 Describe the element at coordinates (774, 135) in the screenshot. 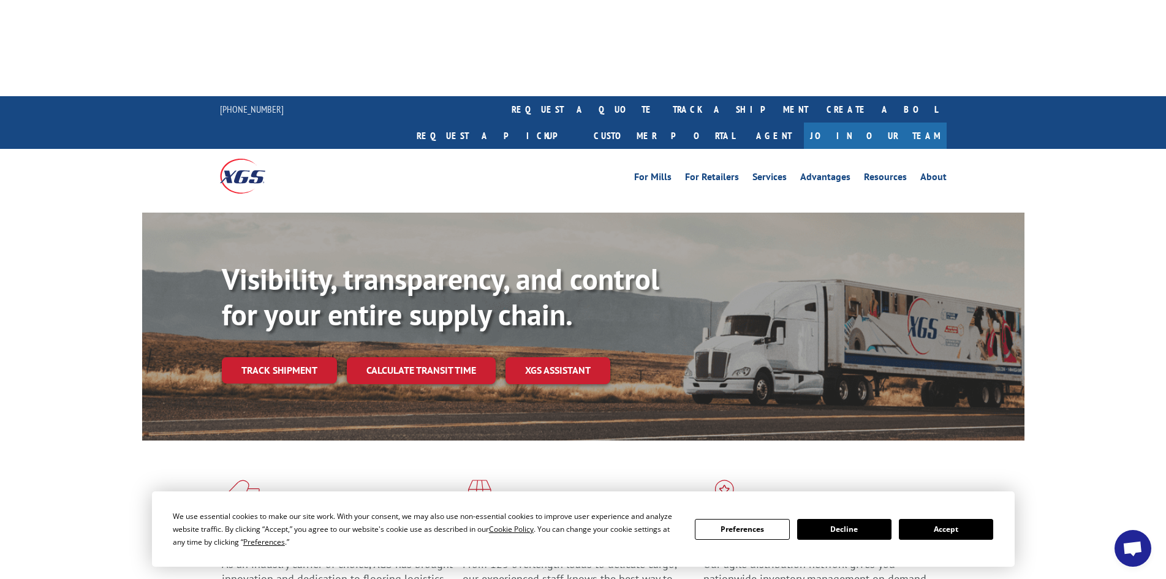

I see `a: Agent` at that location.